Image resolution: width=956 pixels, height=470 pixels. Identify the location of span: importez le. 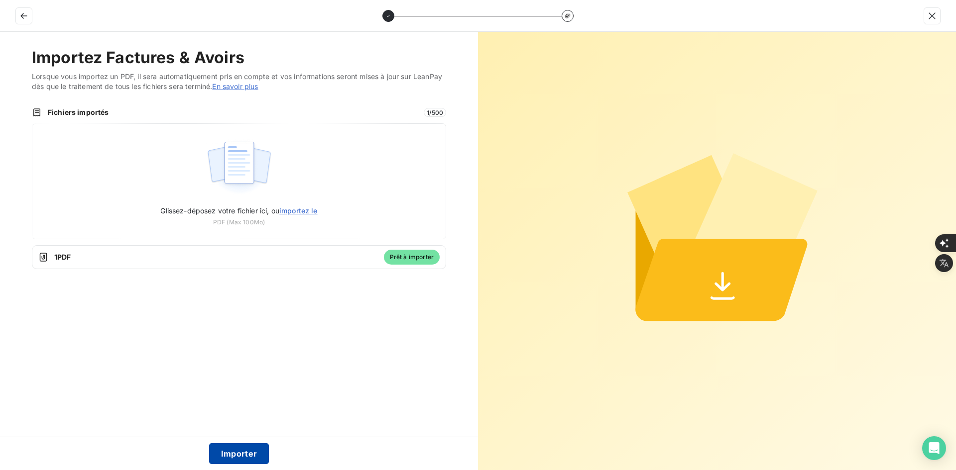
(298, 211).